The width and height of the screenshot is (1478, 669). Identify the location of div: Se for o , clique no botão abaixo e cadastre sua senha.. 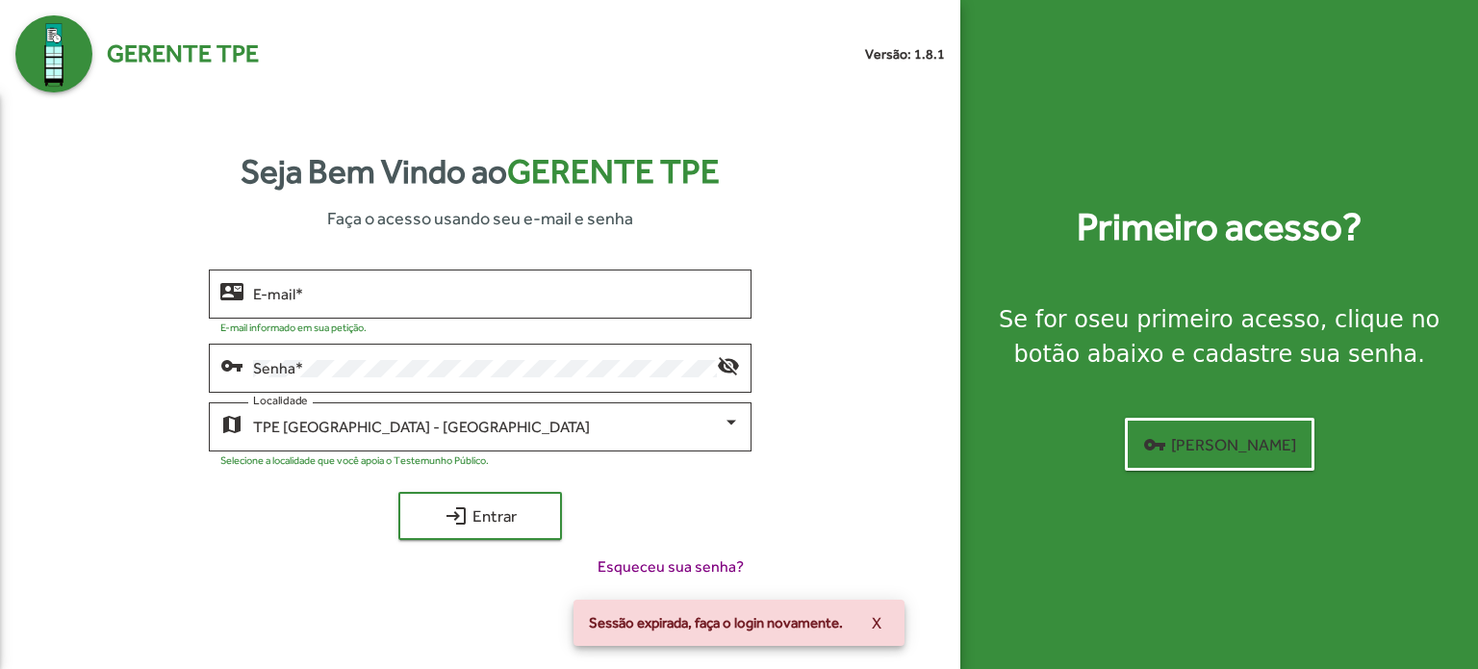
(1219, 337).